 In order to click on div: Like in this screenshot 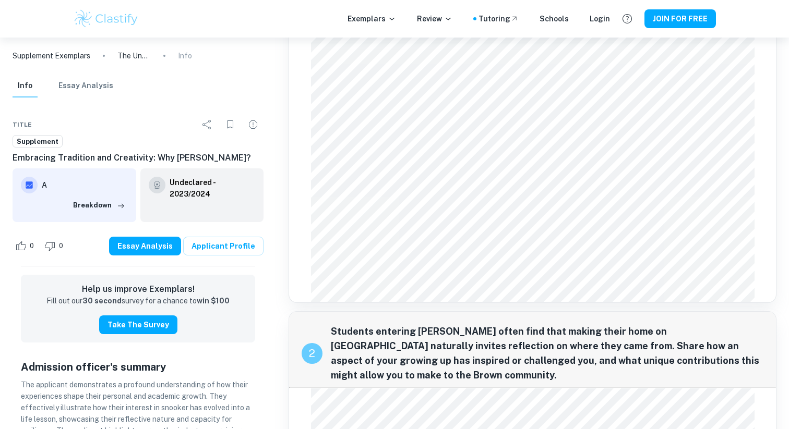, I will do `click(26, 246)`.